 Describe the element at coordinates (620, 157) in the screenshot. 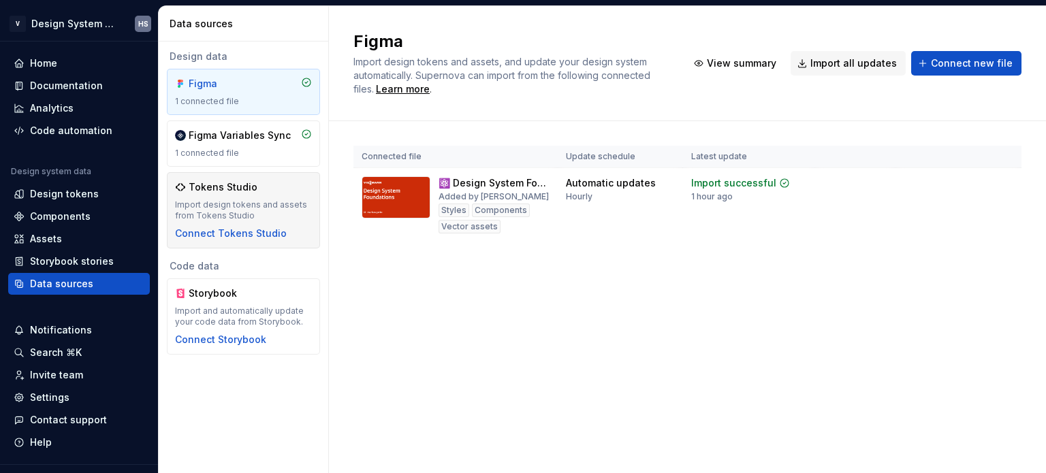

I see `th: Update schedule` at that location.